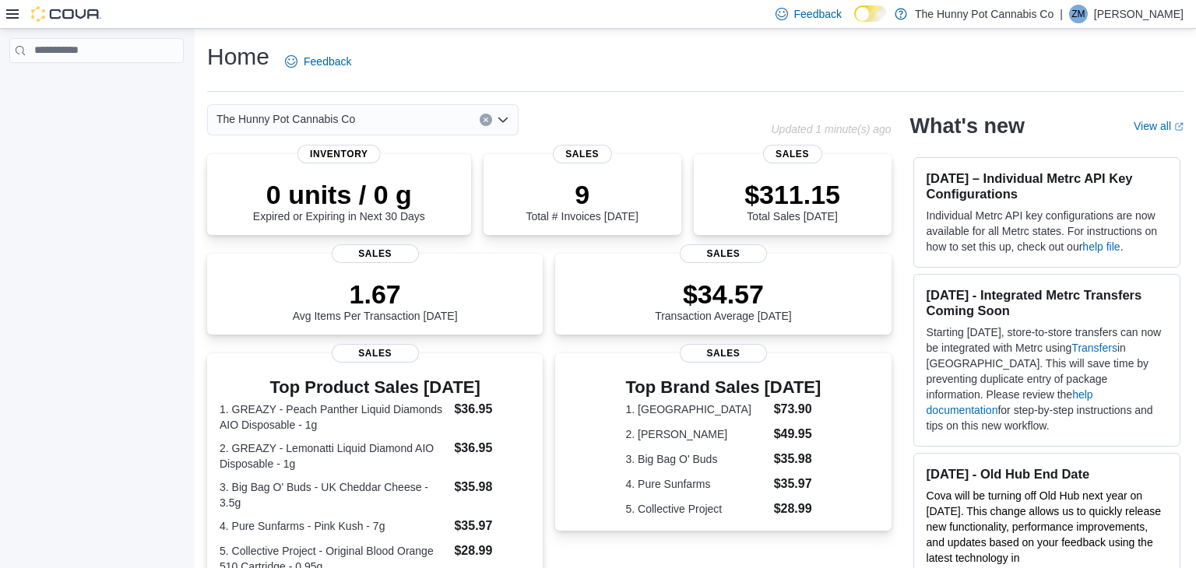 The image size is (1196, 568). I want to click on dt: 5. Collective Project, so click(697, 509).